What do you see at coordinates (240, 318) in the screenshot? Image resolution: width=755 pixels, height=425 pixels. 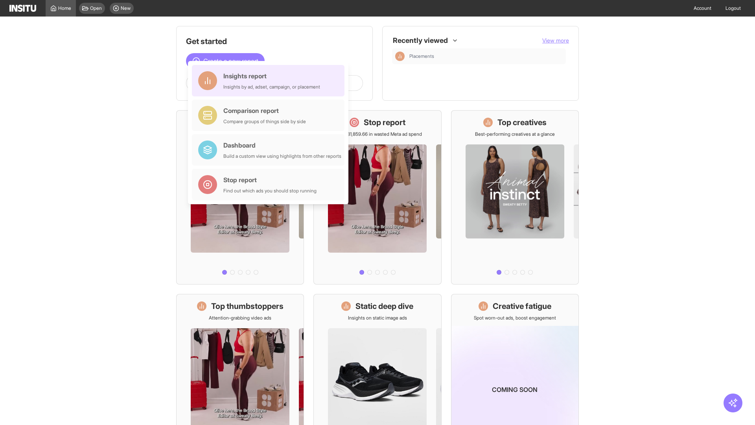 I see `p: Attention-grabbing video ads` at bounding box center [240, 318].